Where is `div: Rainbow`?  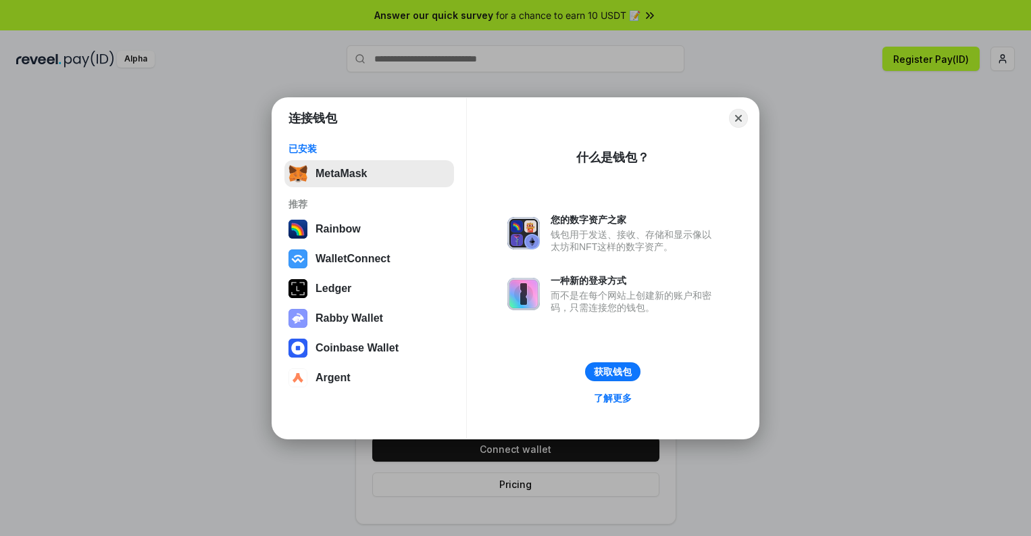 div: Rainbow is located at coordinates (338, 229).